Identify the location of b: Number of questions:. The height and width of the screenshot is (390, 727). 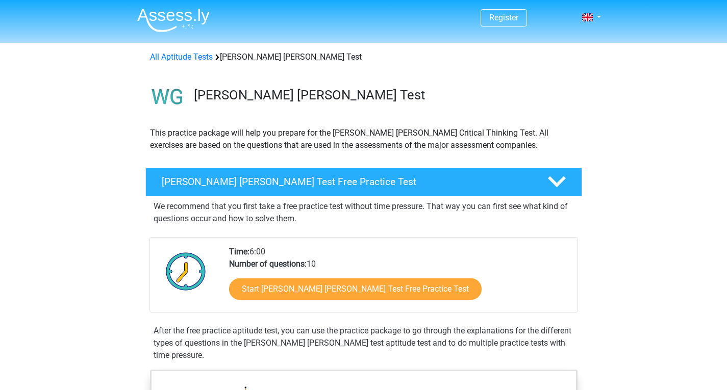
(268, 264).